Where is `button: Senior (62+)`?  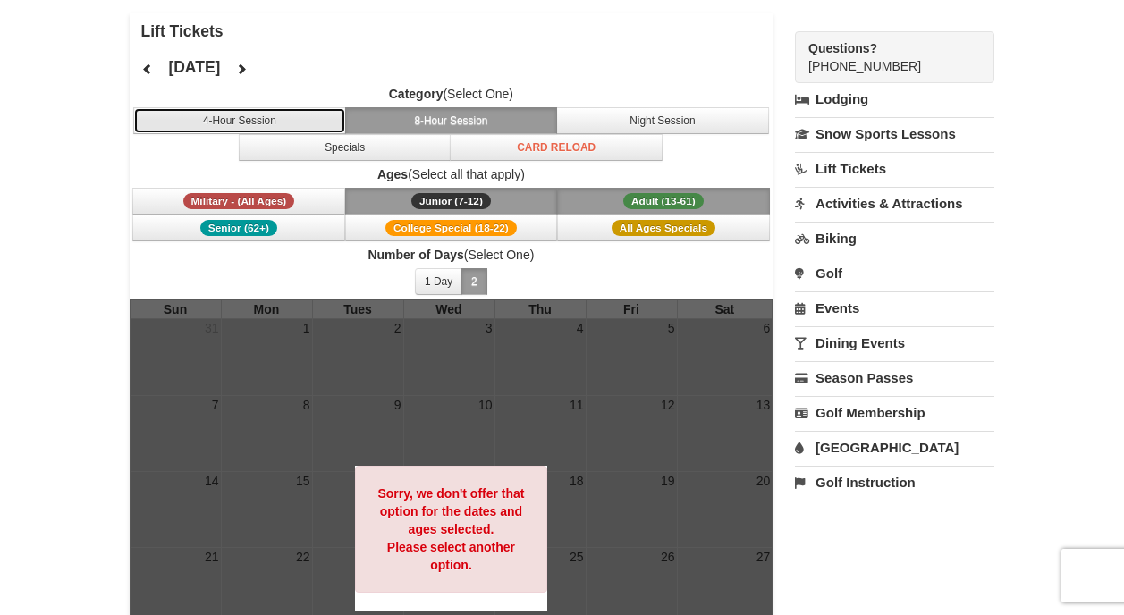 button: Senior (62+) is located at coordinates (239, 228).